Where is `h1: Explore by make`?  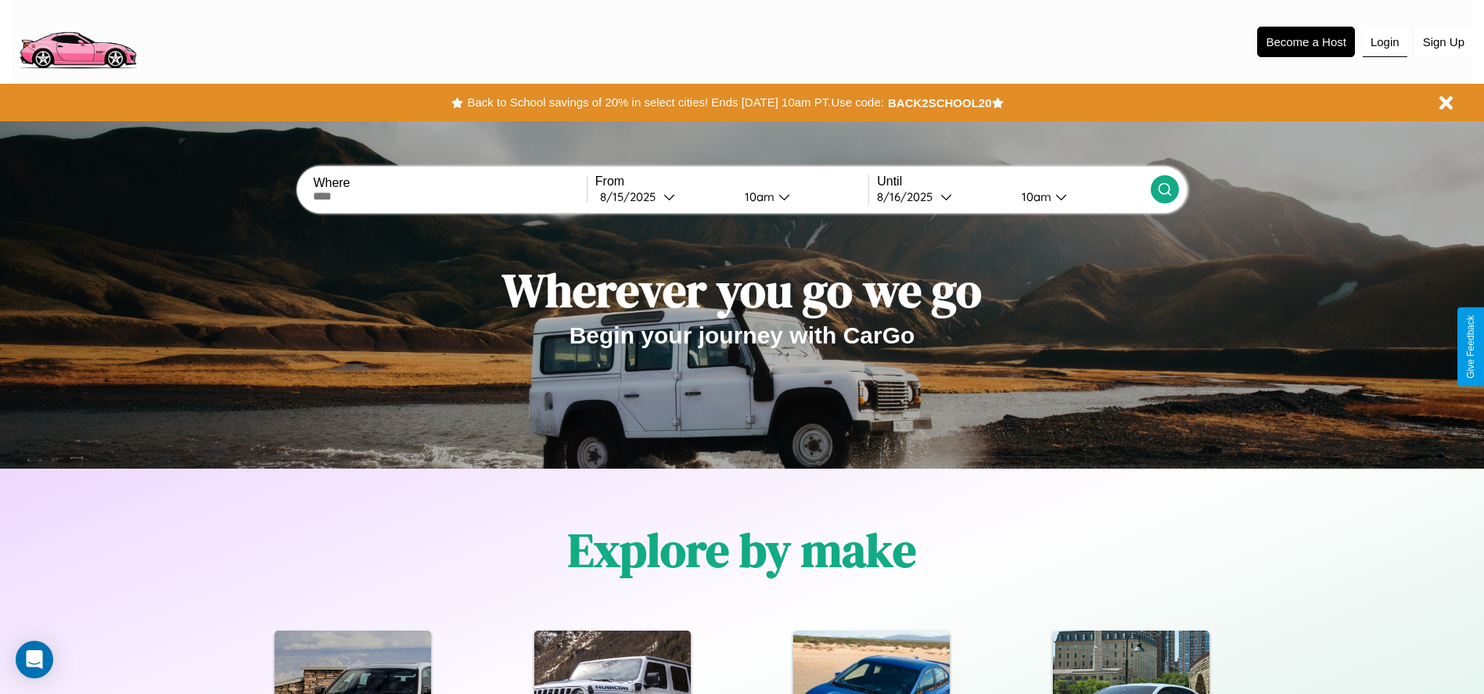
h1: Explore by make is located at coordinates (742, 550).